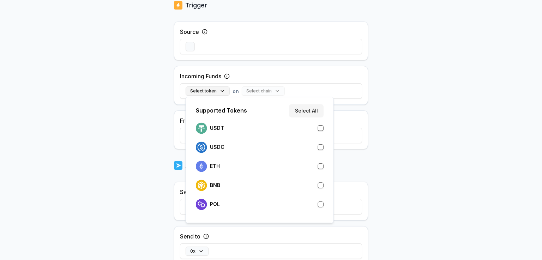 The height and width of the screenshot is (260, 542). Describe the element at coordinates (236, 91) in the screenshot. I see `span: on` at that location.